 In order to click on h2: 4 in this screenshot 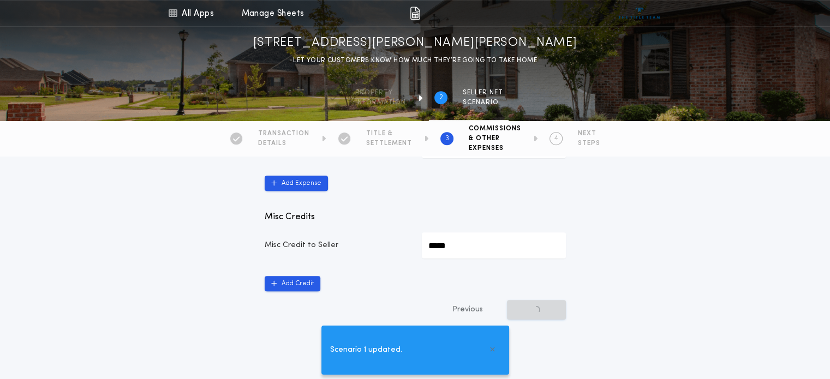, I will do `click(556, 139)`.